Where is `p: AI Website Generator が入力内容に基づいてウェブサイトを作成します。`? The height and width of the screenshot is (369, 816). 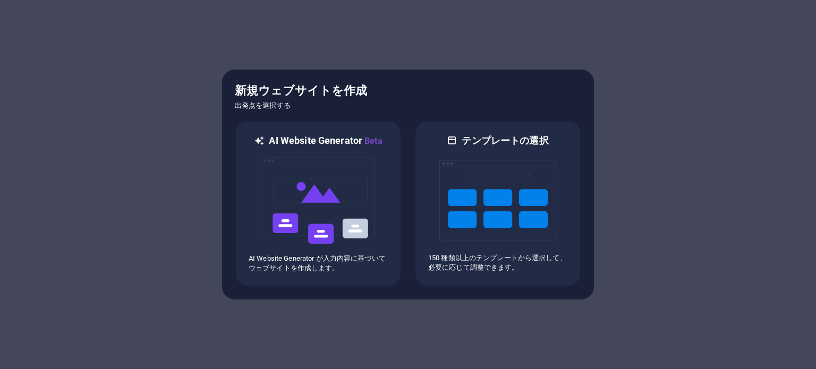 p: AI Website Generator が入力内容に基づいてウェブサイトを作成します。 is located at coordinates (318, 264).